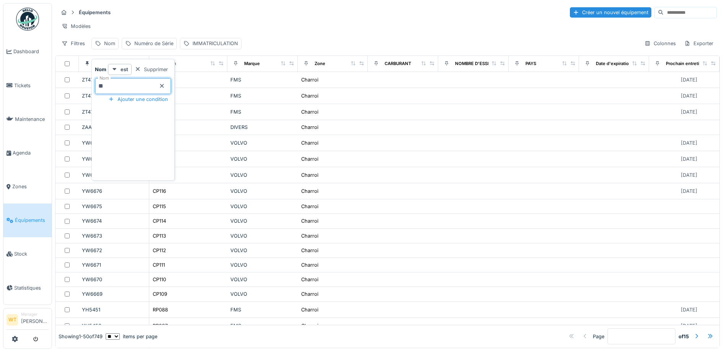  Describe the element at coordinates (263, 127) in the screenshot. I see `div: DIVERS` at that location.